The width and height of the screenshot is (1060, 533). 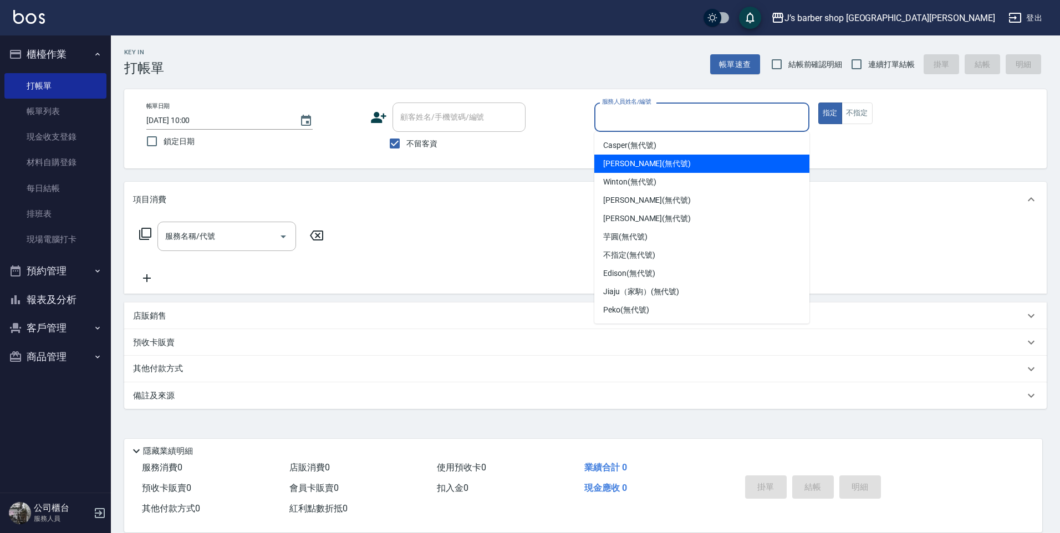 I want to click on a: 材料自購登錄, so click(x=55, y=162).